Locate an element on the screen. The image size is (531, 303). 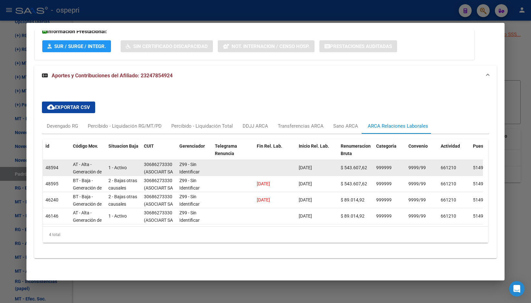
button: Not. Internacion / Censo Hosp. is located at coordinates (266, 46).